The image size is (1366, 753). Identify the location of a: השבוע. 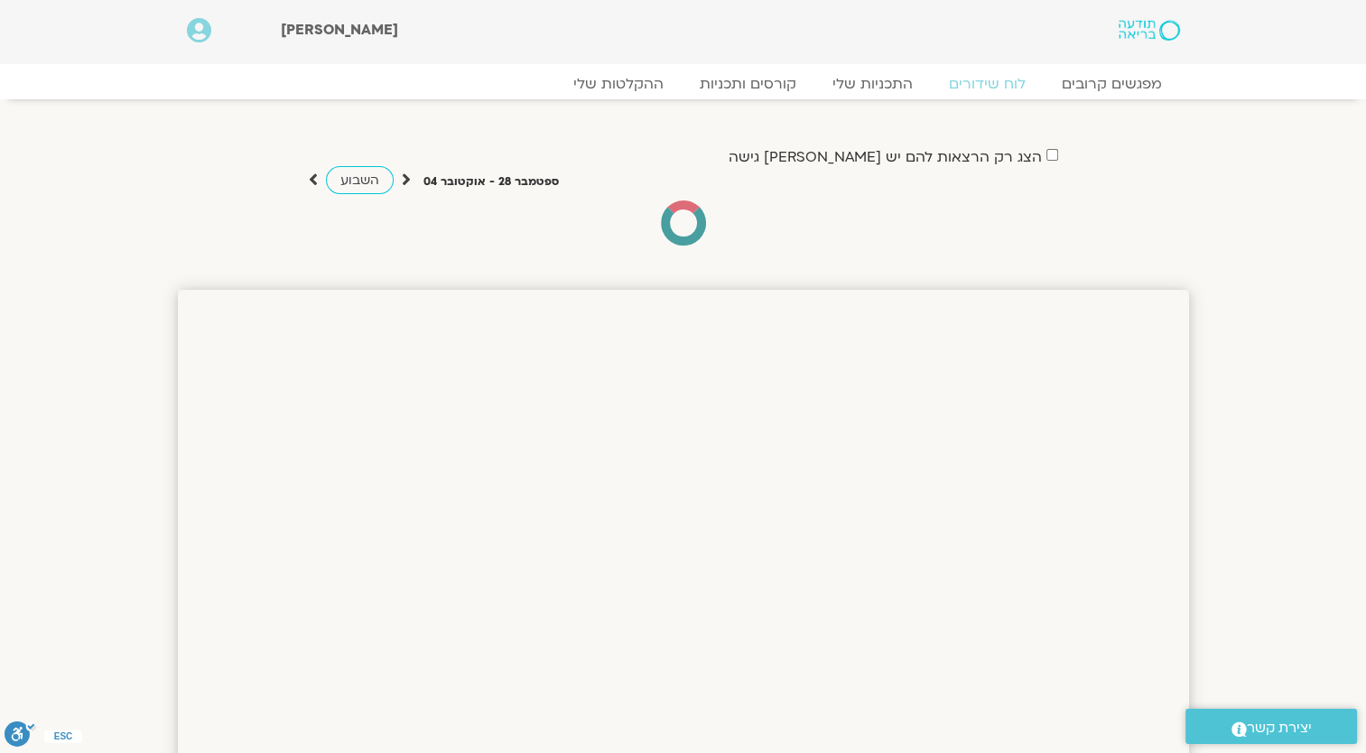
(359, 180).